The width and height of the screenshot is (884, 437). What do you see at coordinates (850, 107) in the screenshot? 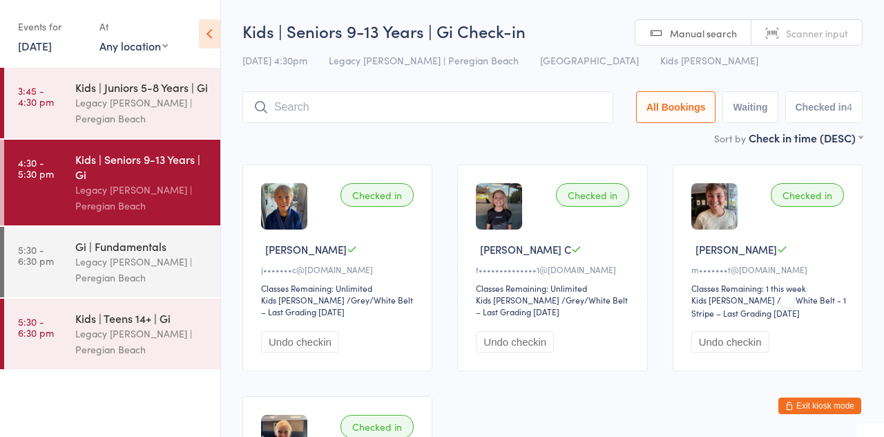
I see `div: 4` at bounding box center [850, 107].